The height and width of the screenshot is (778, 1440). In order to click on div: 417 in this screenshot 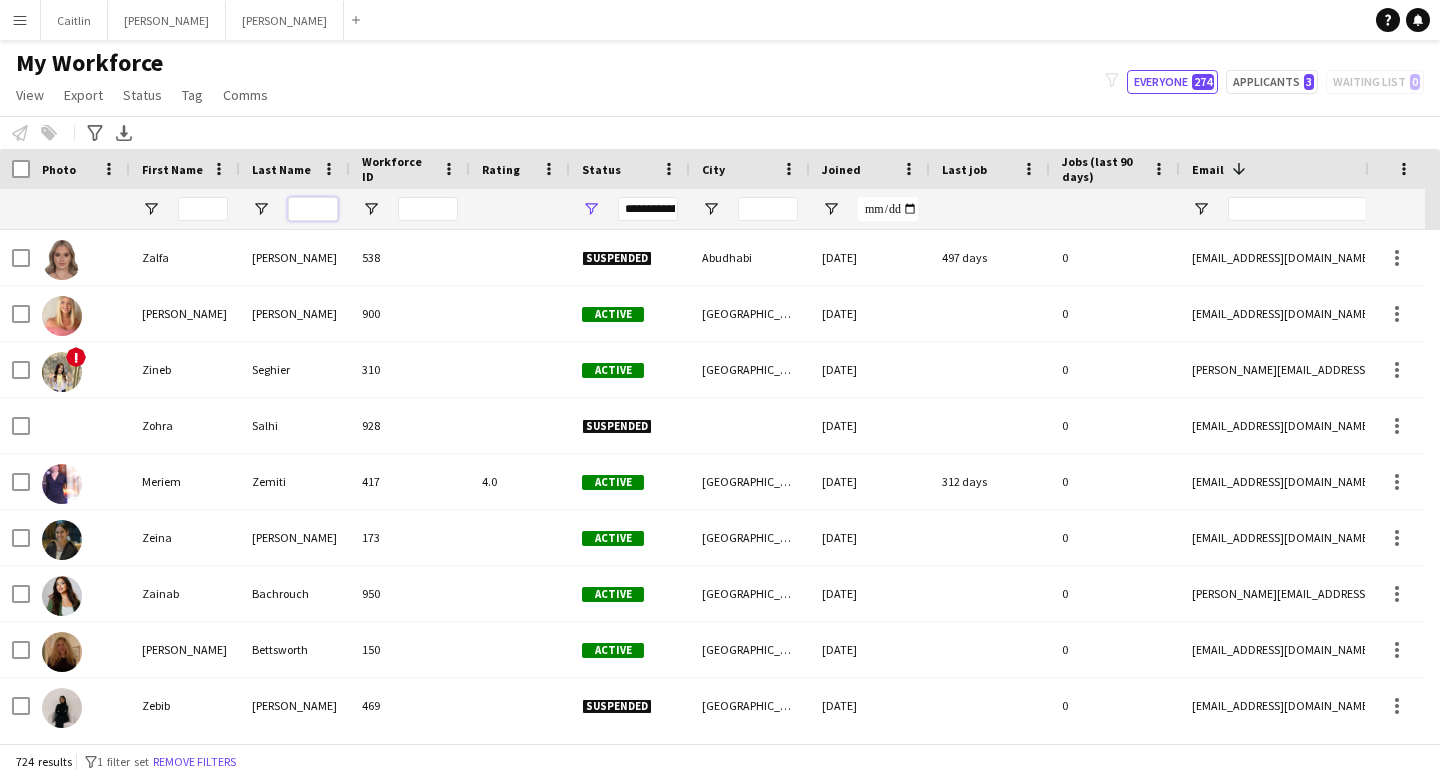, I will do `click(410, 481)`.